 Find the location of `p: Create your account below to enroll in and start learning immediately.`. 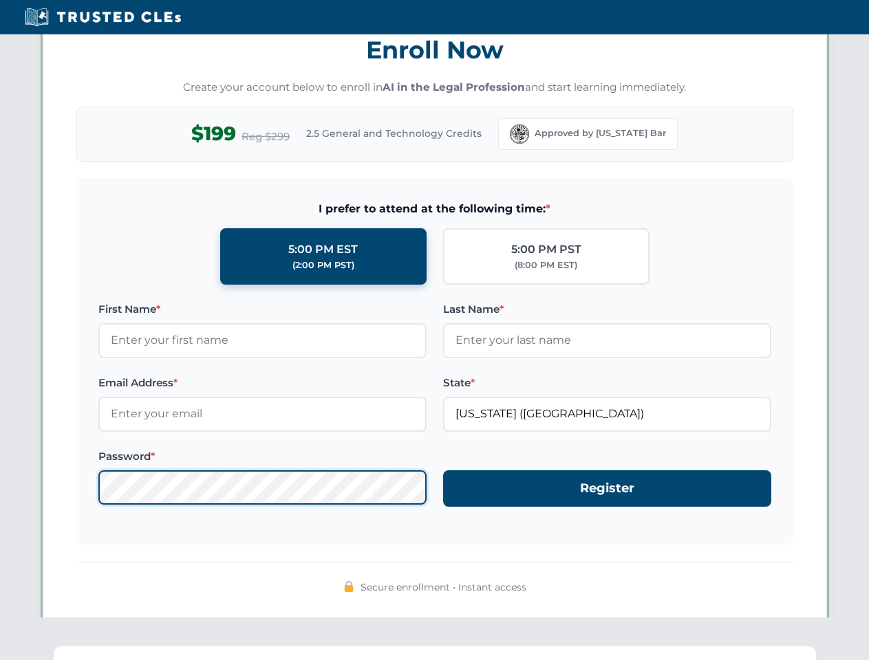

p: Create your account below to enroll in and start learning immediately. is located at coordinates (435, 87).